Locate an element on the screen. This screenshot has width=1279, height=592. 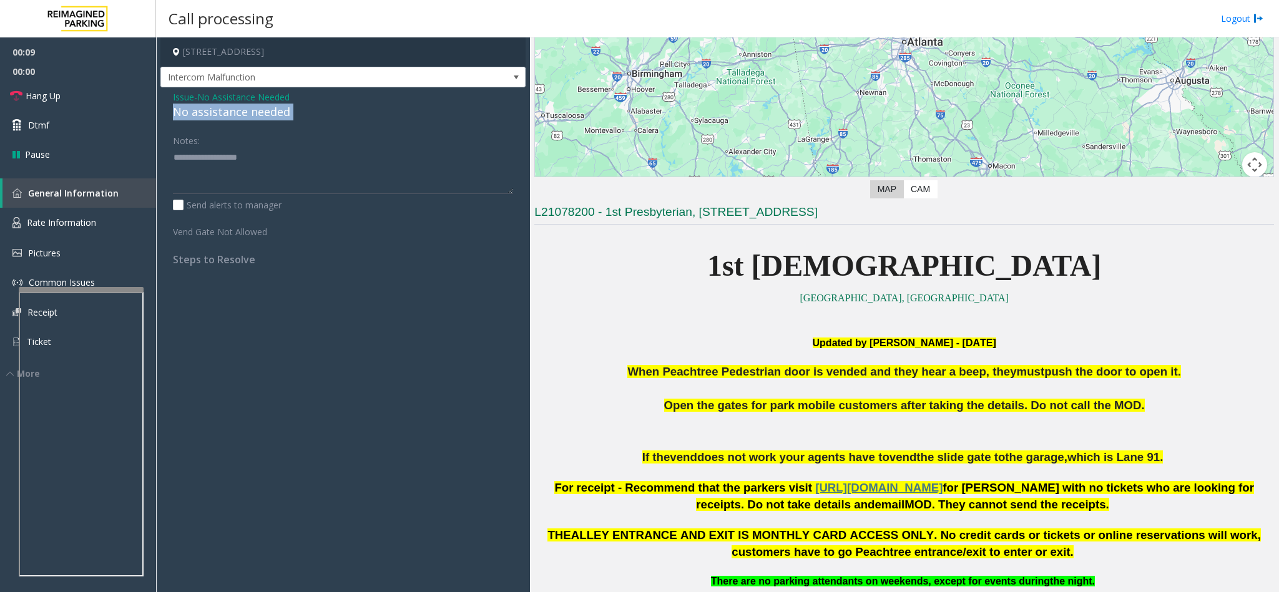
label: Vend Gate Not Allowed is located at coordinates (242, 230).